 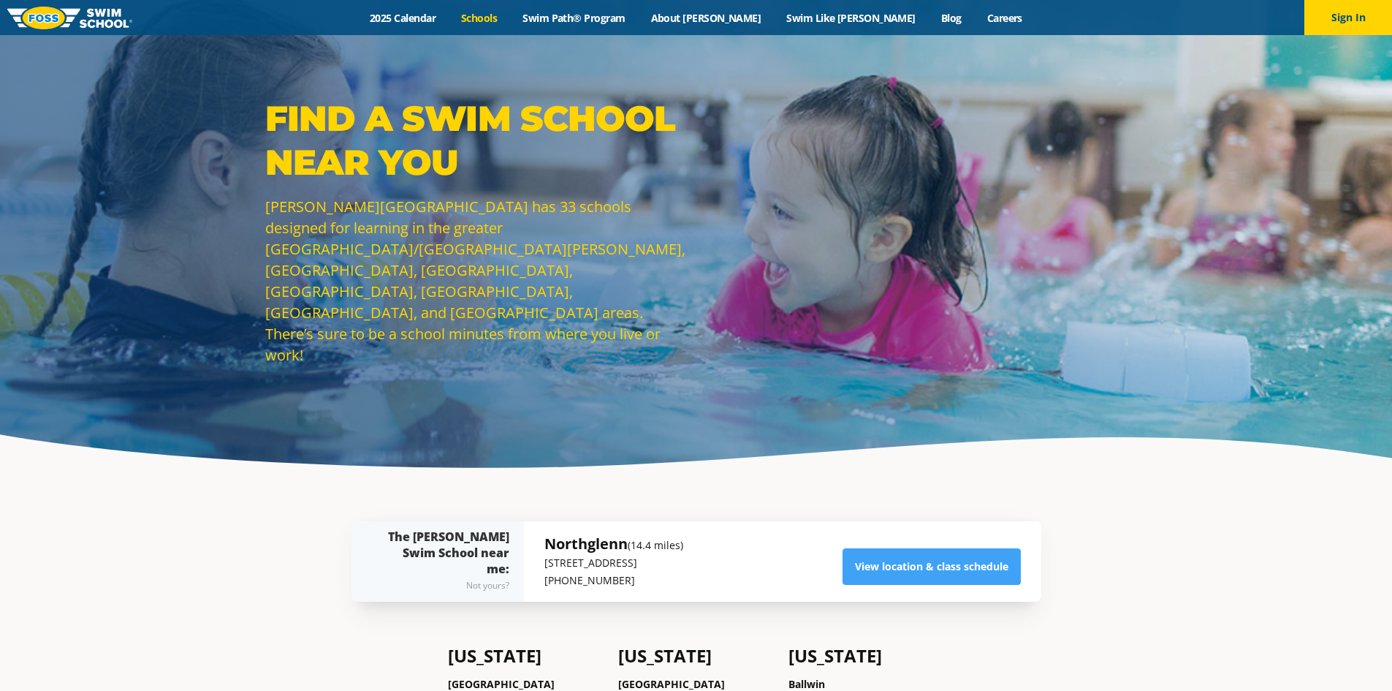 I want to click on a: Blog, so click(x=951, y=18).